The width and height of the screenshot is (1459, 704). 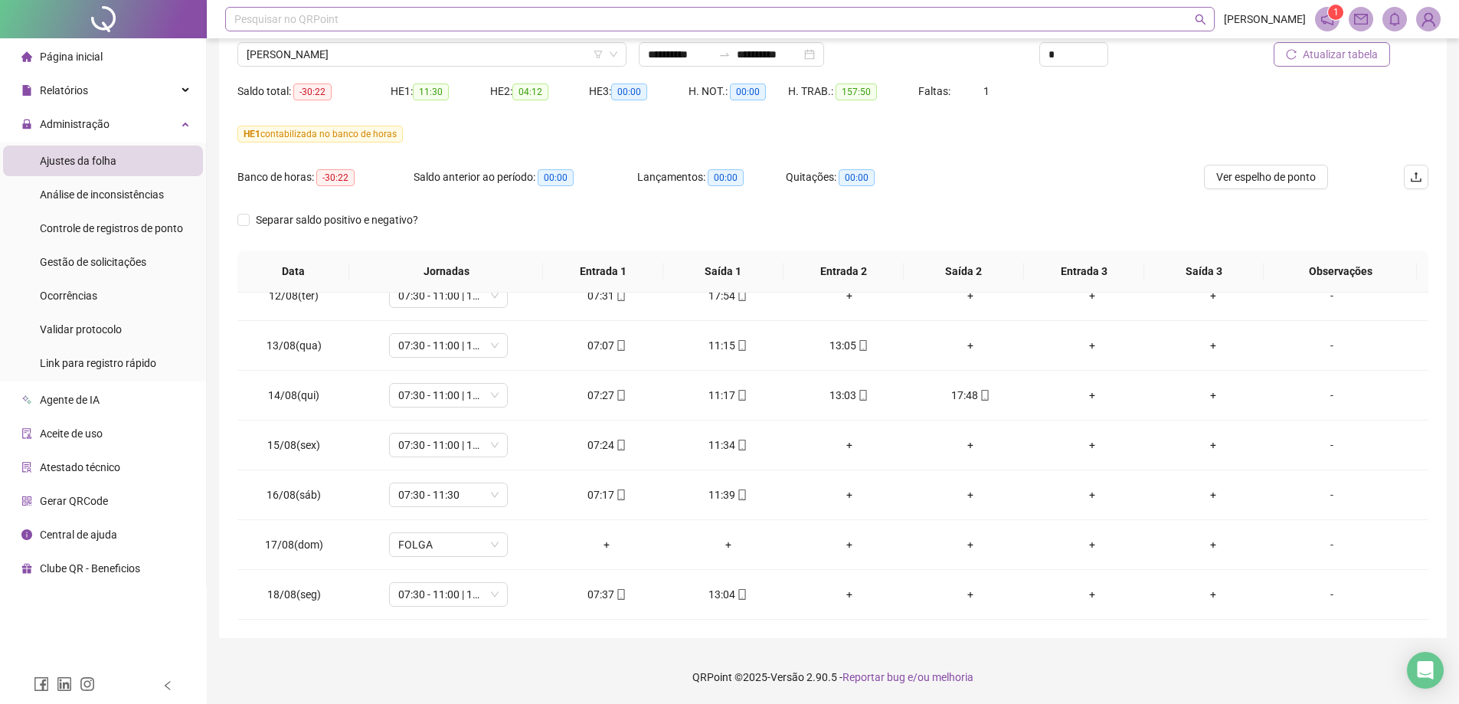 I want to click on div: H. NOT.:, so click(x=738, y=91).